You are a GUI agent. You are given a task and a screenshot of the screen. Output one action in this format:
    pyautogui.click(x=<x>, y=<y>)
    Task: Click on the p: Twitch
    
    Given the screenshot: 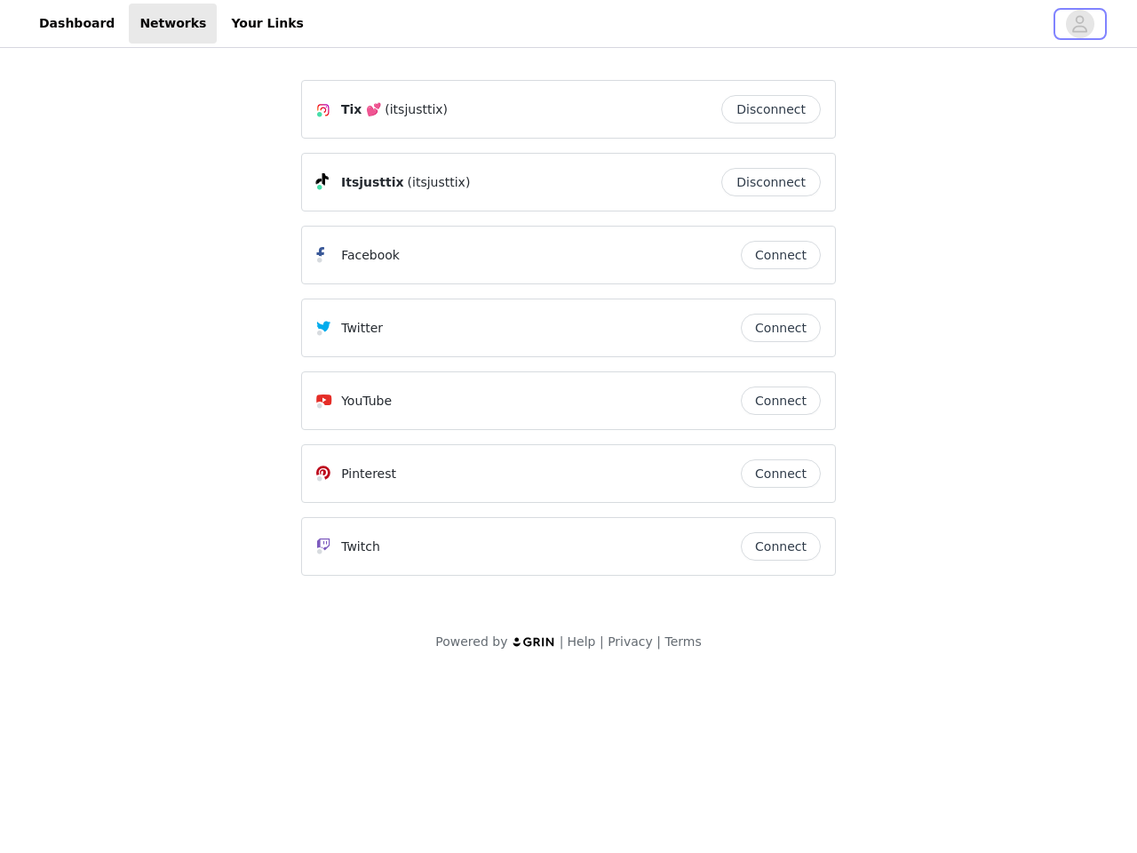 What is the action you would take?
    pyautogui.click(x=361, y=546)
    